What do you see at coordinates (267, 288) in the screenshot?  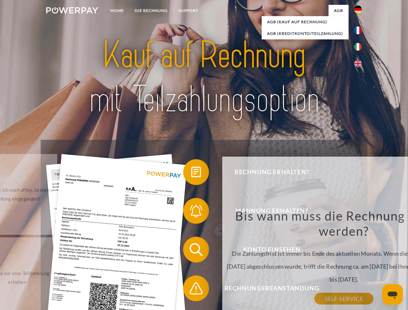 I see `a: Rechnungsbeanstandung` at bounding box center [267, 288].